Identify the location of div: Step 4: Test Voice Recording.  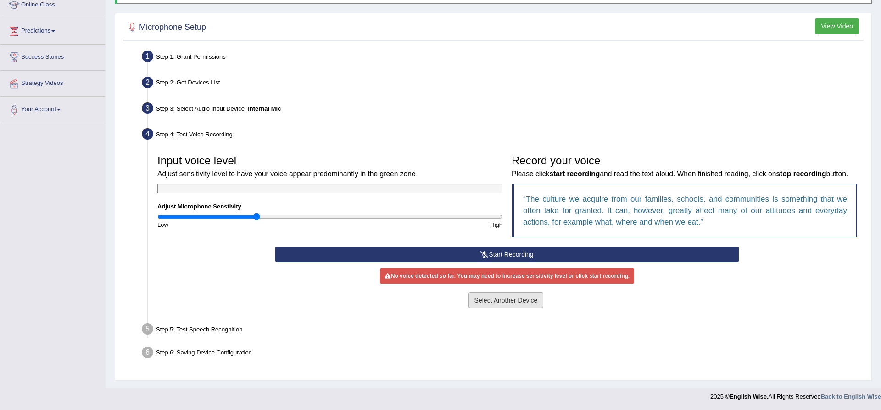
(502, 135).